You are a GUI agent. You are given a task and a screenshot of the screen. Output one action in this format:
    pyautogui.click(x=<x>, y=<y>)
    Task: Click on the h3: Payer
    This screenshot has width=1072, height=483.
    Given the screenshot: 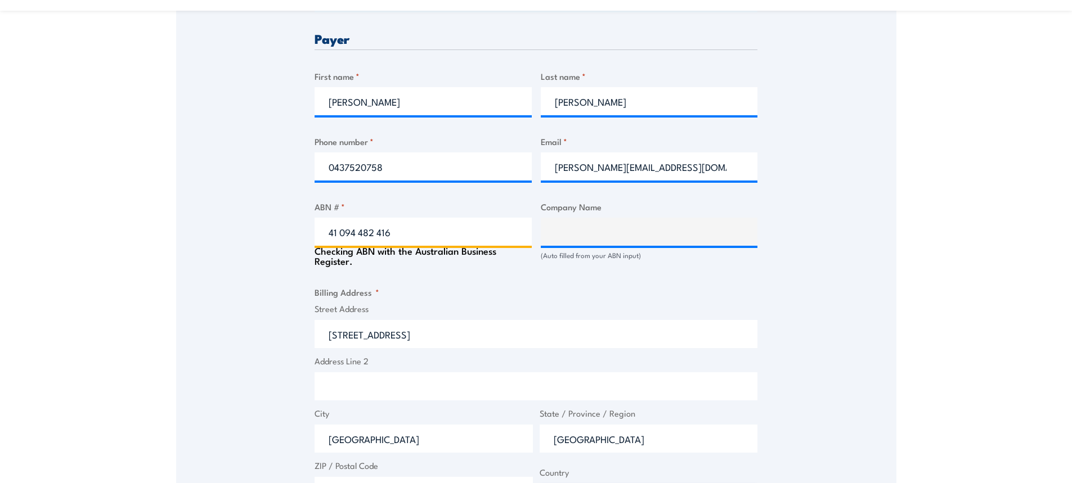 What is the action you would take?
    pyautogui.click(x=536, y=38)
    